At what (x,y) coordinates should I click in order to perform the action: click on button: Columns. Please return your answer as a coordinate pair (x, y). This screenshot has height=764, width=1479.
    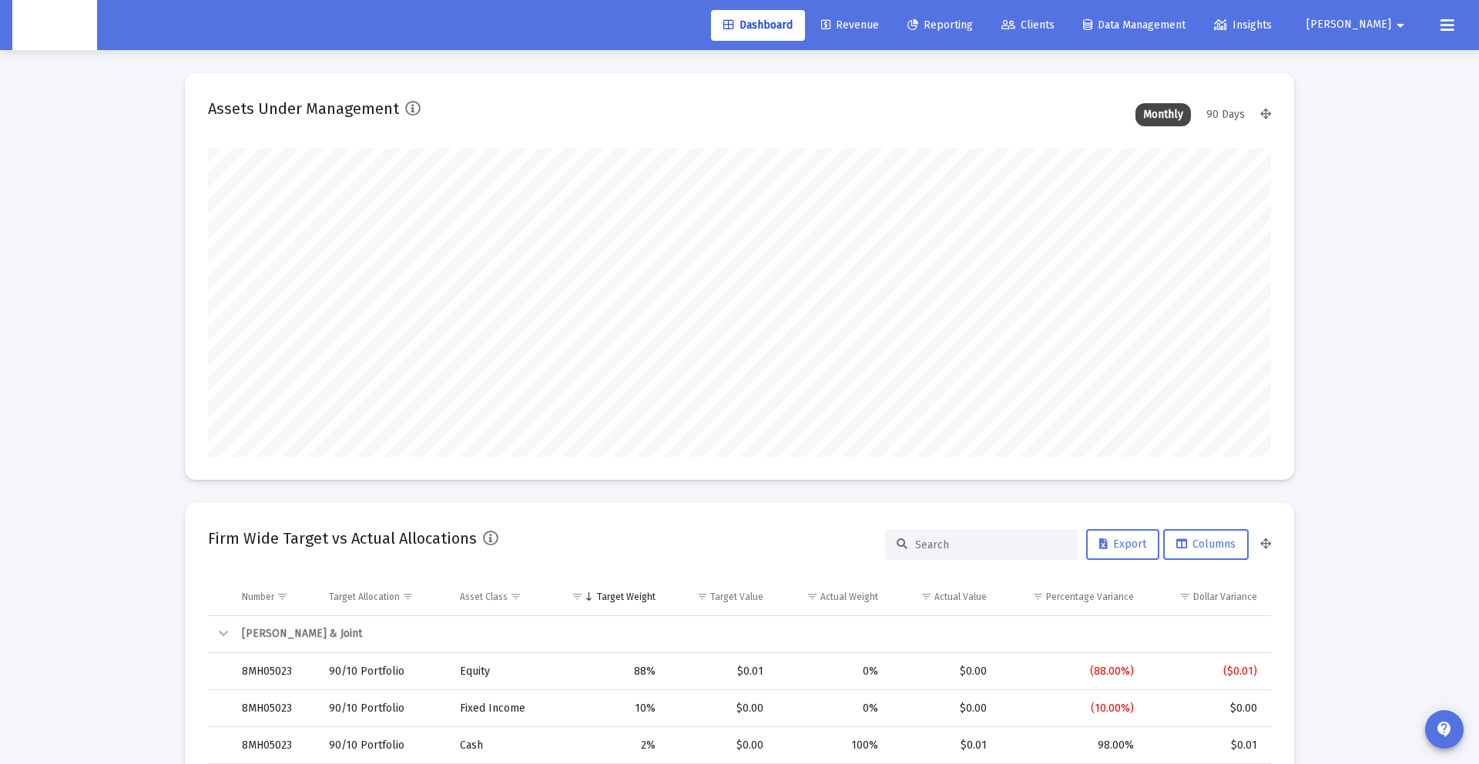
    Looking at the image, I should click on (1205, 545).